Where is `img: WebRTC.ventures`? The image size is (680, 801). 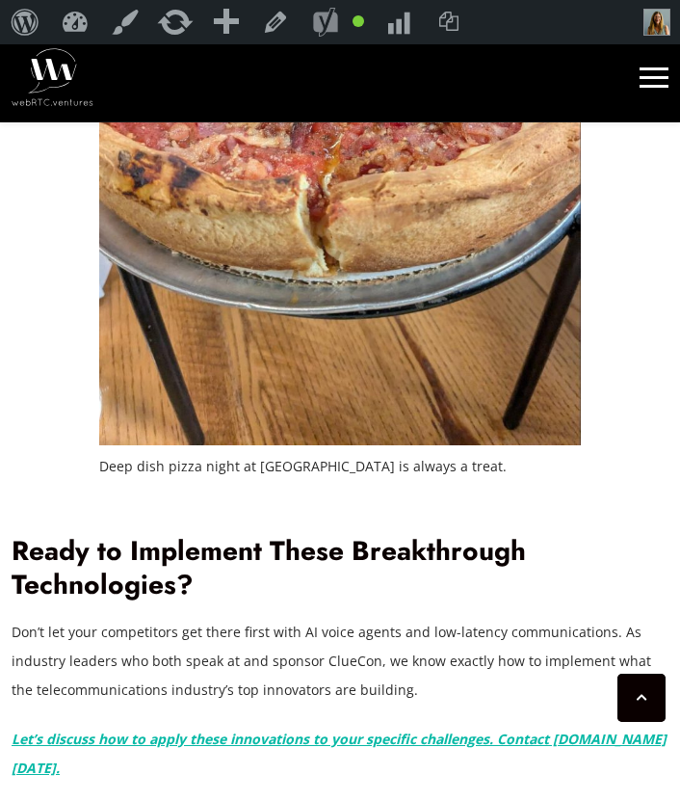
img: WebRTC.ventures is located at coordinates (52, 77).